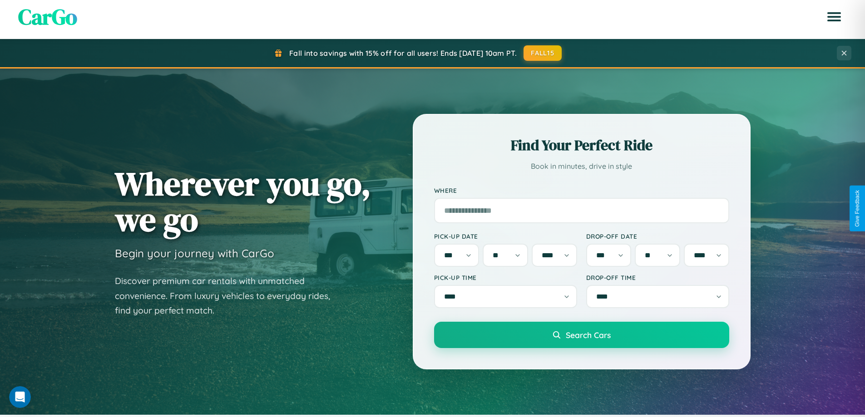 This screenshot has height=417, width=865. I want to click on h1: Wherever you go, we go, so click(243, 202).